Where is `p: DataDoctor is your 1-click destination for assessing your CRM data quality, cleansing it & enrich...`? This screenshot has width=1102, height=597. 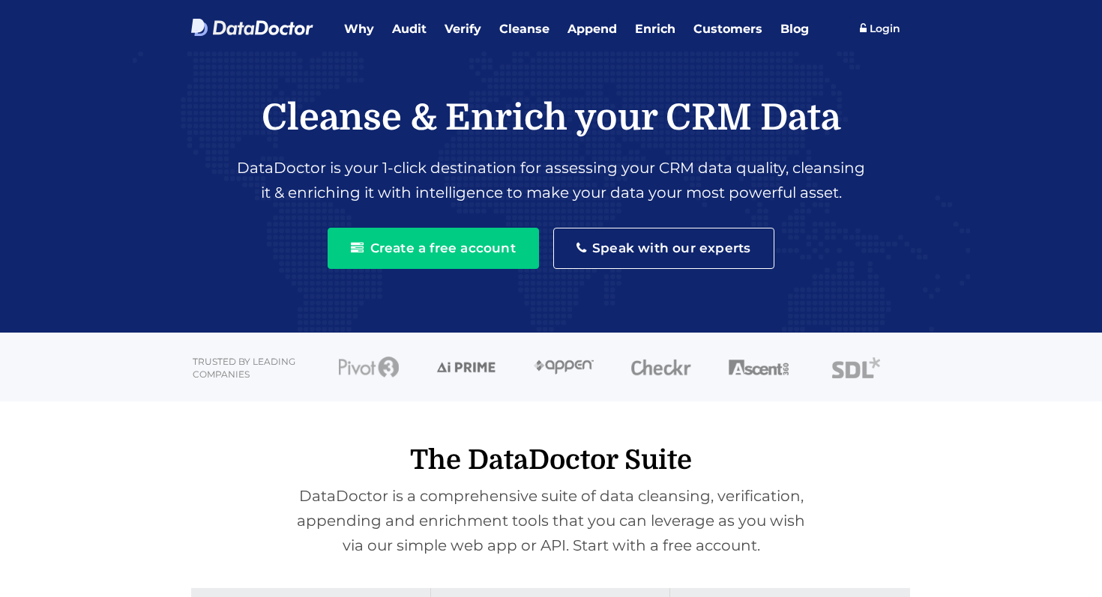
p: DataDoctor is your 1-click destination for assessing your CRM data quality, cleansing it & enrich... is located at coordinates (551, 177).